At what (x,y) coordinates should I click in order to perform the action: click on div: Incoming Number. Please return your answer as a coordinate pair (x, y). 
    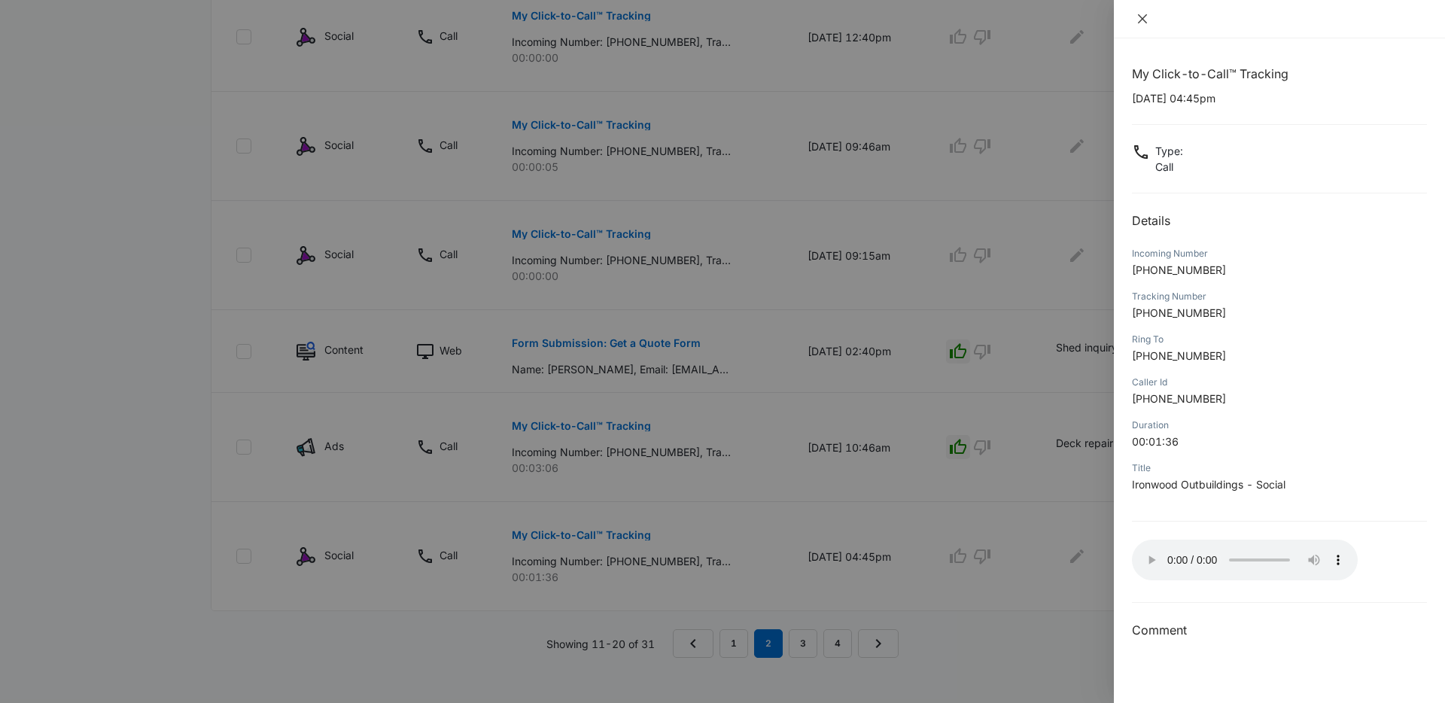
    Looking at the image, I should click on (1279, 254).